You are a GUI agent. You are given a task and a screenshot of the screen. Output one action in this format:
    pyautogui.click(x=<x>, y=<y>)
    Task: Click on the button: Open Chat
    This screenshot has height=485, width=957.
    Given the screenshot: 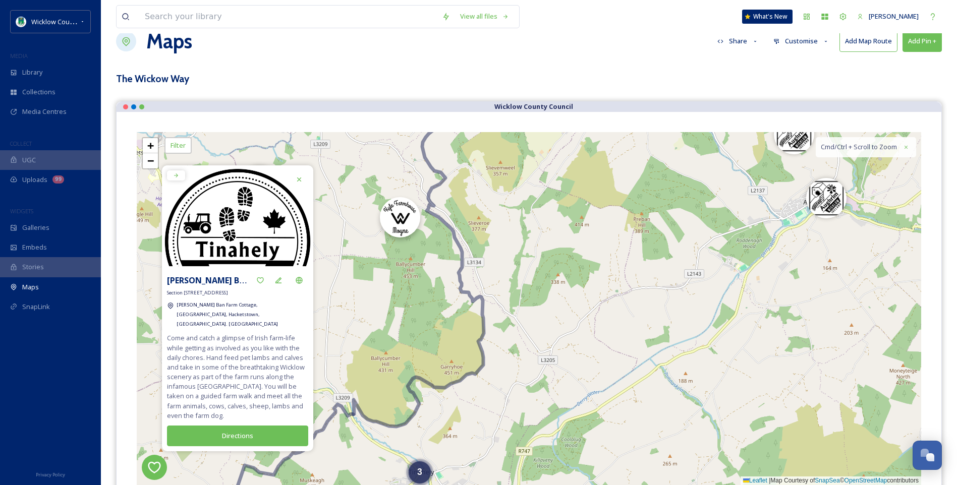 What is the action you would take?
    pyautogui.click(x=927, y=455)
    